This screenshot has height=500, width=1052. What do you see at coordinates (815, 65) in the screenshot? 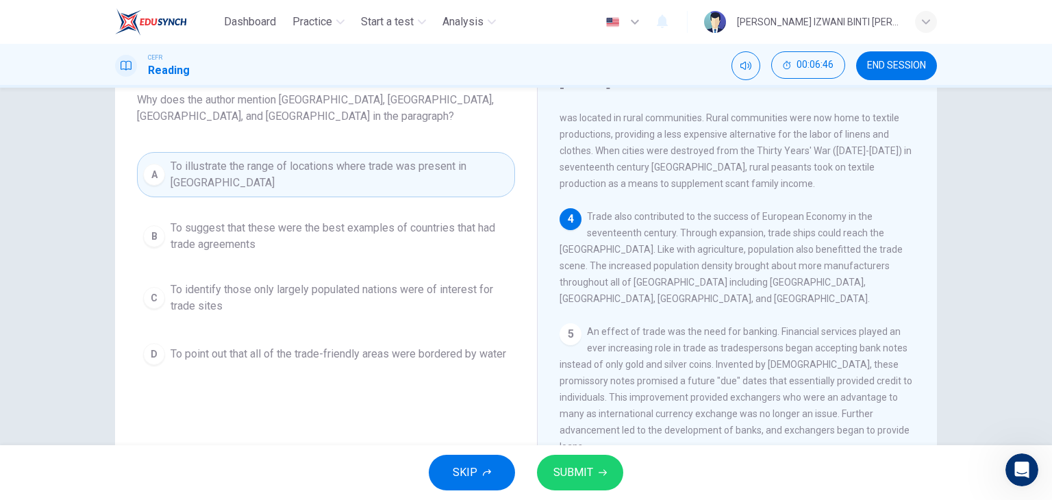
I see `span: 00:06:46` at bounding box center [815, 65].